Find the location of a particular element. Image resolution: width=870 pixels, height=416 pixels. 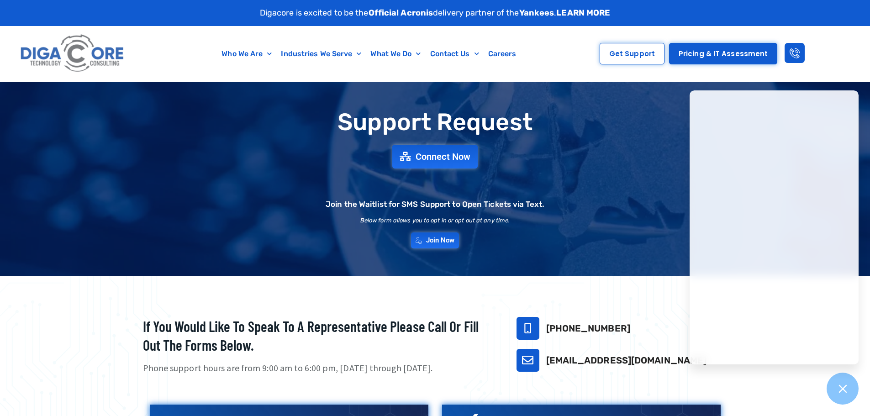

a: Pricing & IT Assessment is located at coordinates (723, 53).